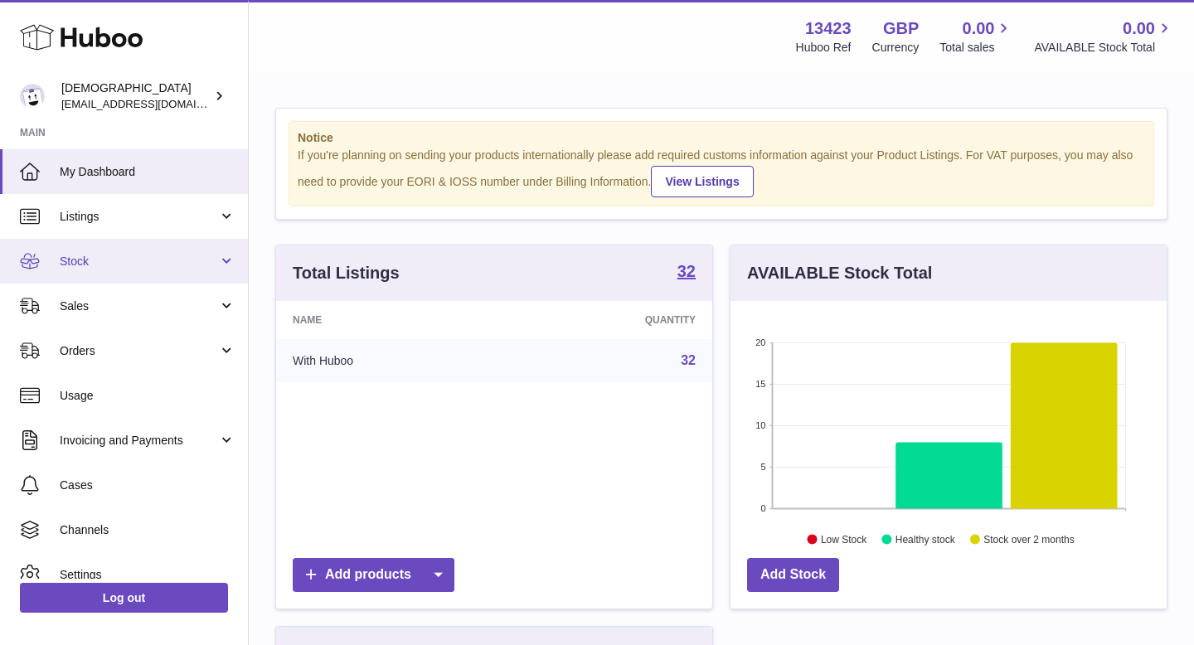  Describe the element at coordinates (124, 598) in the screenshot. I see `a: Log out` at that location.